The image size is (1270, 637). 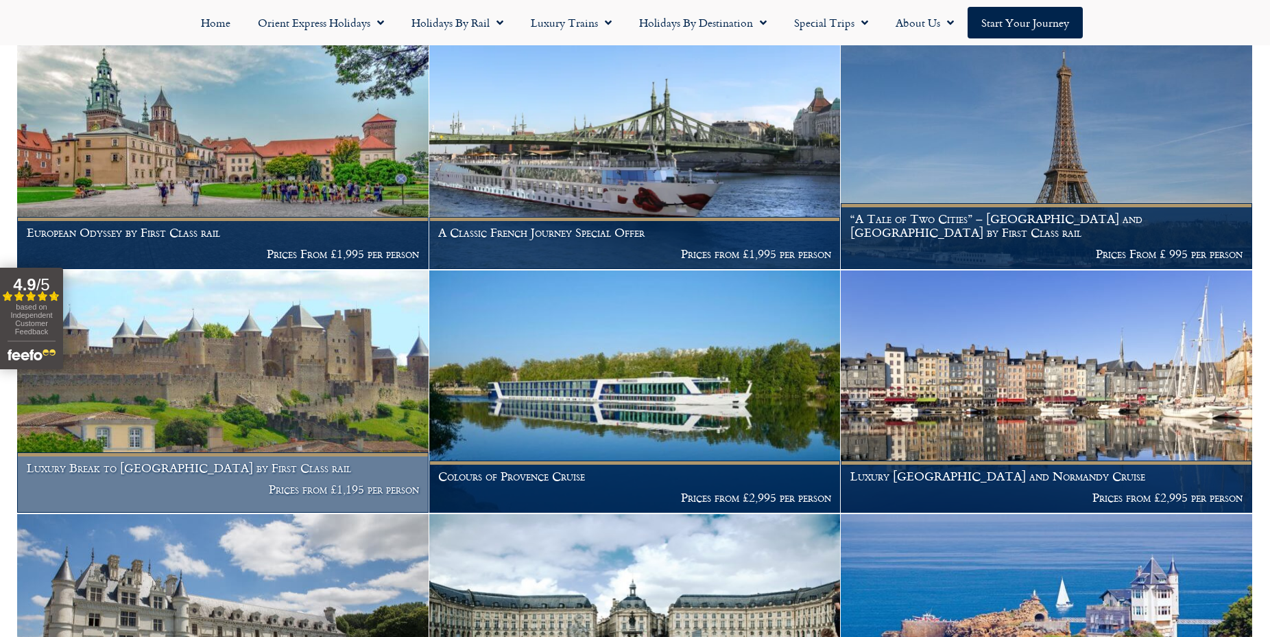 What do you see at coordinates (925, 23) in the screenshot?
I see `a: About Us` at bounding box center [925, 23].